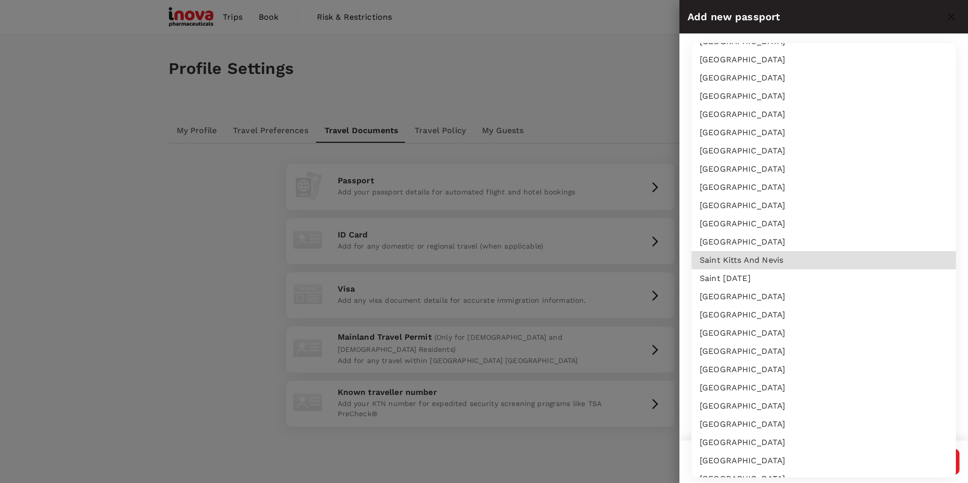 The width and height of the screenshot is (968, 483). I want to click on li: Saint Kitts And Nevis, so click(823, 260).